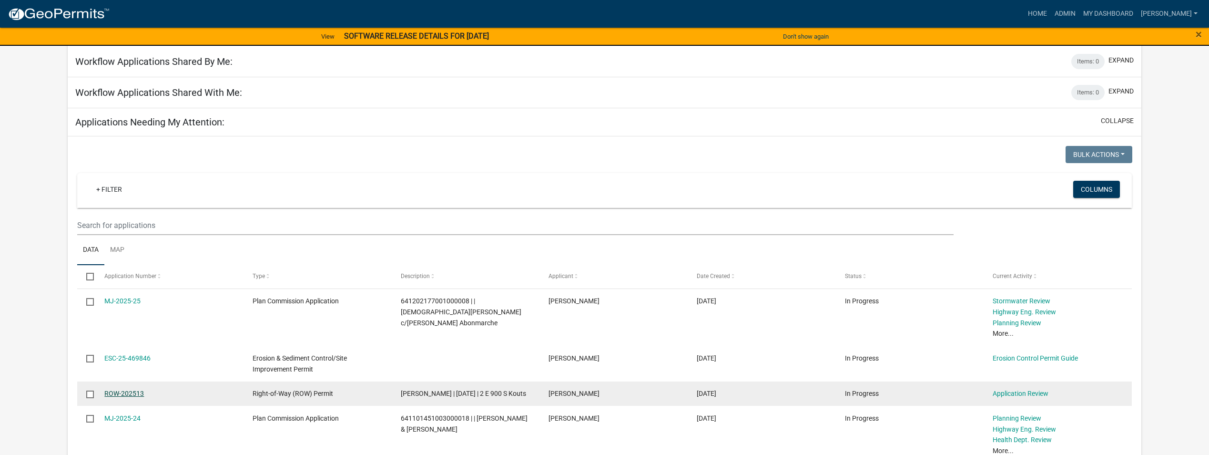  What do you see at coordinates (1022, 439) in the screenshot?
I see `a: Health Dept. Review` at bounding box center [1022, 439].